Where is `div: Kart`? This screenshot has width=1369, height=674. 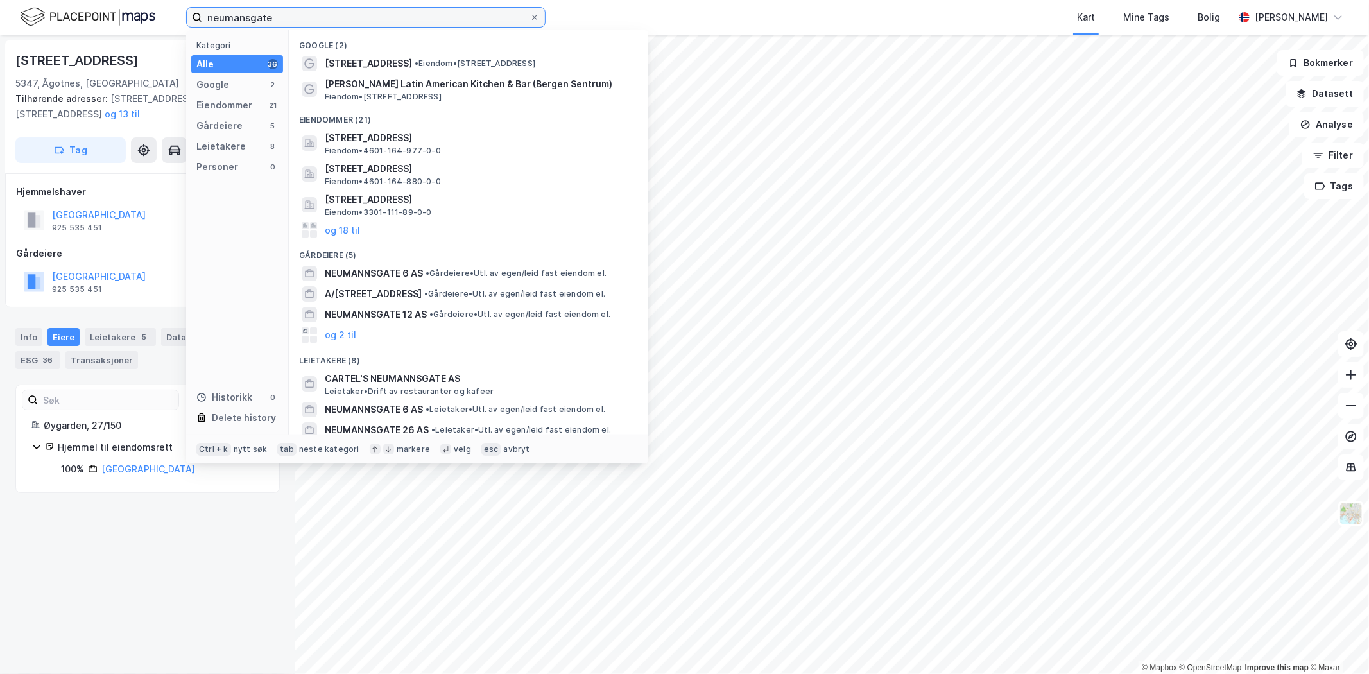 div: Kart is located at coordinates (1086, 17).